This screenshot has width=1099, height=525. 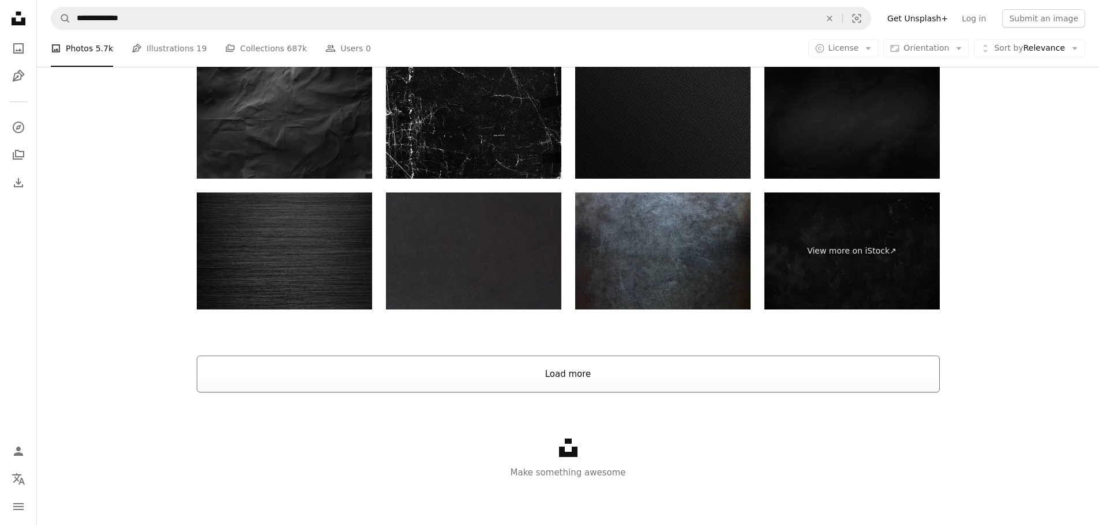 I want to click on a: Log in / Sign up, so click(x=18, y=452).